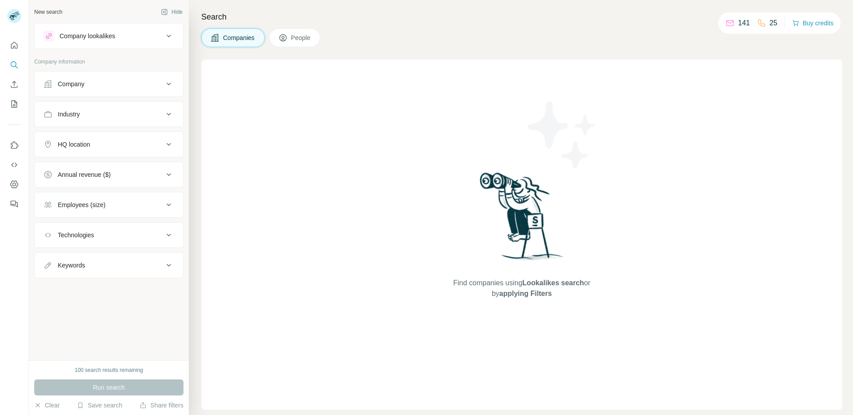 The width and height of the screenshot is (853, 415). What do you see at coordinates (100, 405) in the screenshot?
I see `button: Save search` at bounding box center [100, 405].